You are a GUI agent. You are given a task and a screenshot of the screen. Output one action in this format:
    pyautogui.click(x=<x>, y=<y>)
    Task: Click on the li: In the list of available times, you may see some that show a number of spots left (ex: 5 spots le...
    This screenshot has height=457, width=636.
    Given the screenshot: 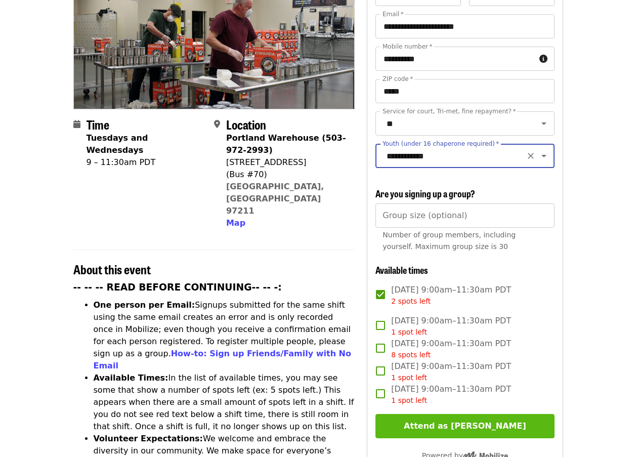 What is the action you would take?
    pyautogui.click(x=224, y=402)
    